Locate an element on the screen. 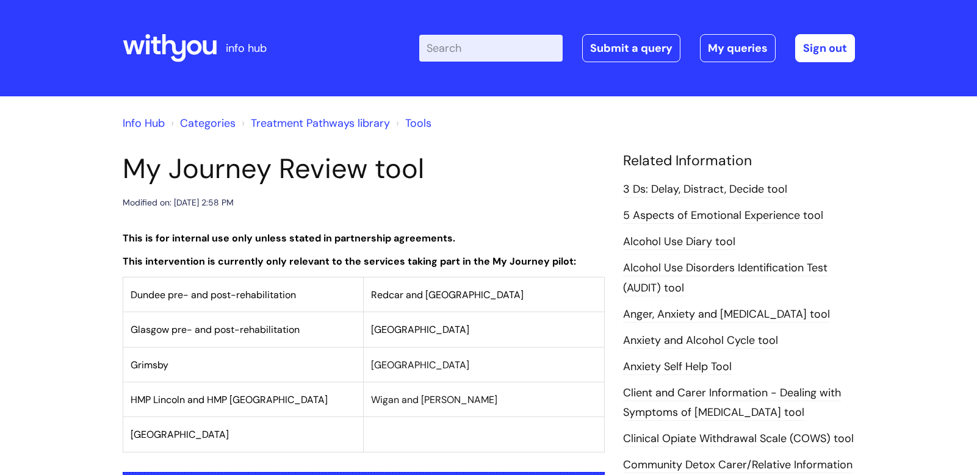 The image size is (977, 475). a: Tools is located at coordinates (418, 123).